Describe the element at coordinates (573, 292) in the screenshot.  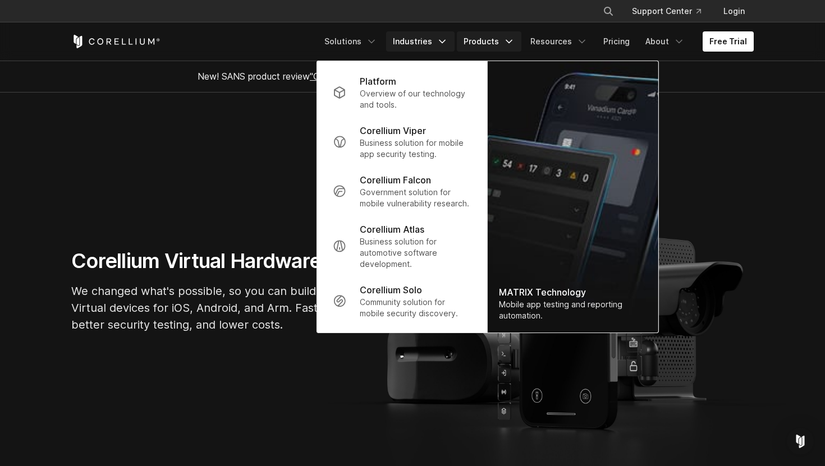
I see `div: MATRIX Technology` at that location.